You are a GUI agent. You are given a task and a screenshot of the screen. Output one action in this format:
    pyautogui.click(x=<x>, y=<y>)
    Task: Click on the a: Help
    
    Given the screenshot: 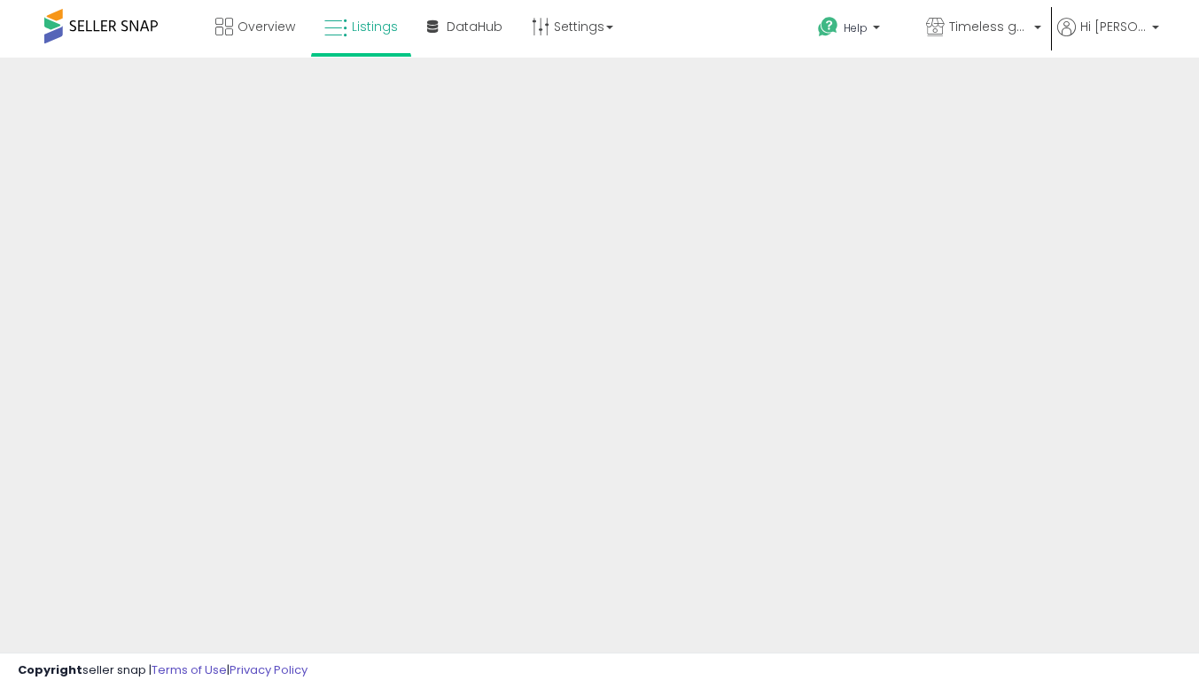 What is the action you would take?
    pyautogui.click(x=857, y=30)
    